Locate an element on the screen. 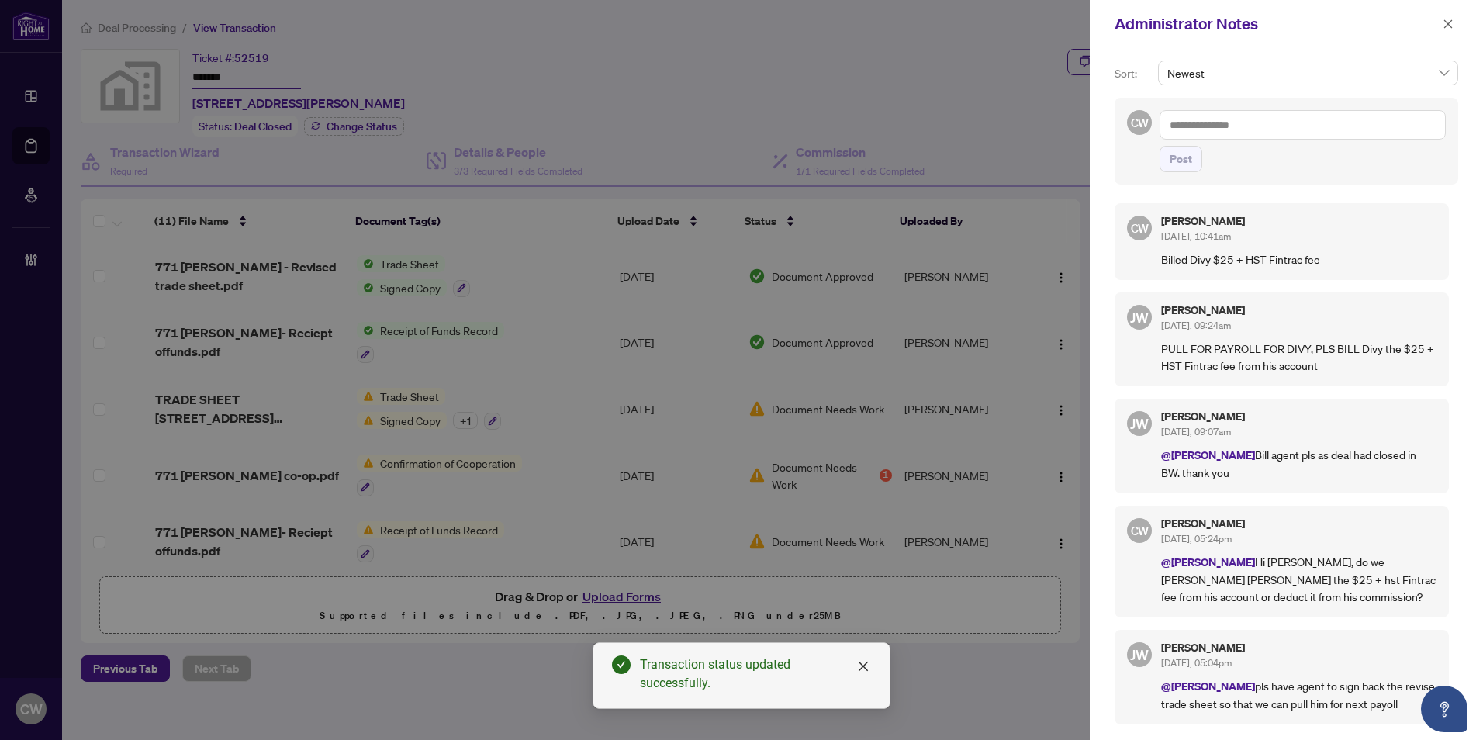  p: Billed Divy $25 + HST Fintrac fee is located at coordinates (1298, 259).